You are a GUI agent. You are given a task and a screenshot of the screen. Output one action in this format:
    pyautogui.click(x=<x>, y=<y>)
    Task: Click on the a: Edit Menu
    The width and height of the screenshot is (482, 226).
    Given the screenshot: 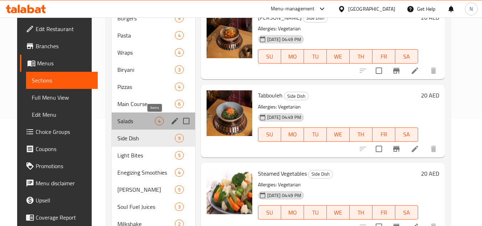 What is the action you would take?
    pyautogui.click(x=62, y=114)
    